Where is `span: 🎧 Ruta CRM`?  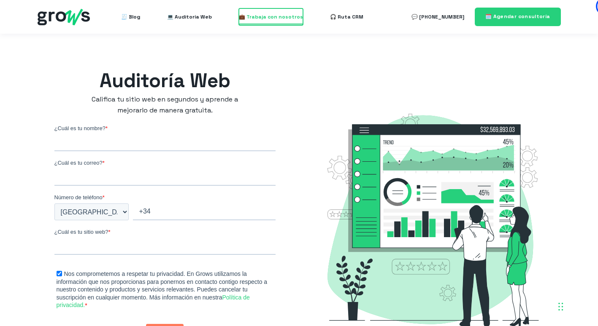
span: 🎧 Ruta CRM is located at coordinates (346, 17).